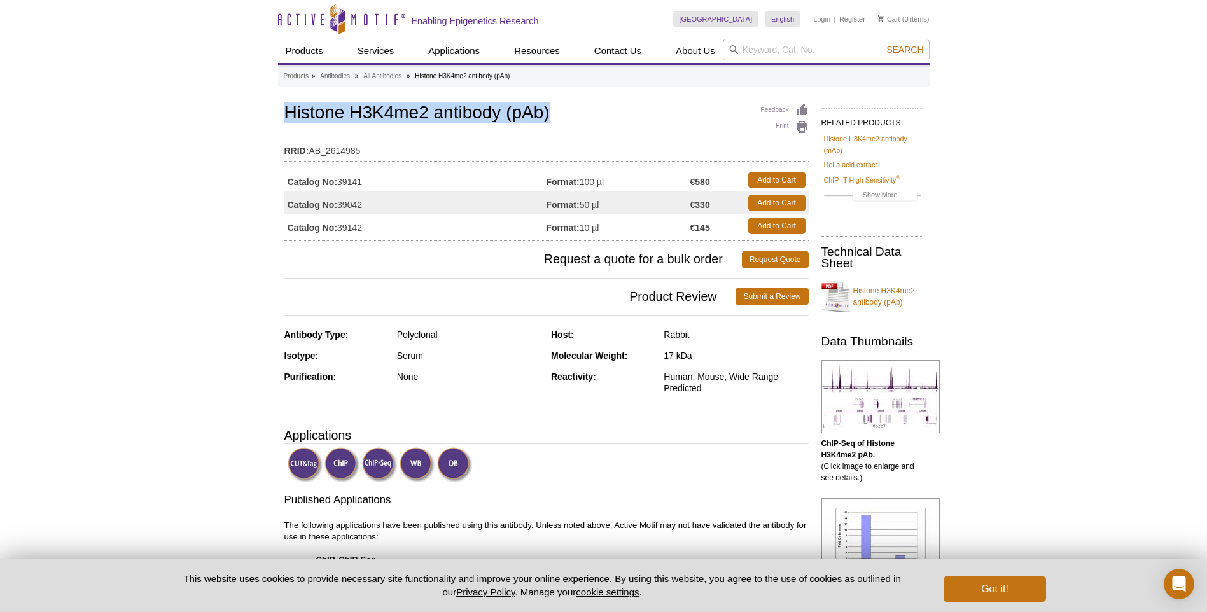  What do you see at coordinates (547, 435) in the screenshot?
I see `h3: Applications` at bounding box center [547, 435].